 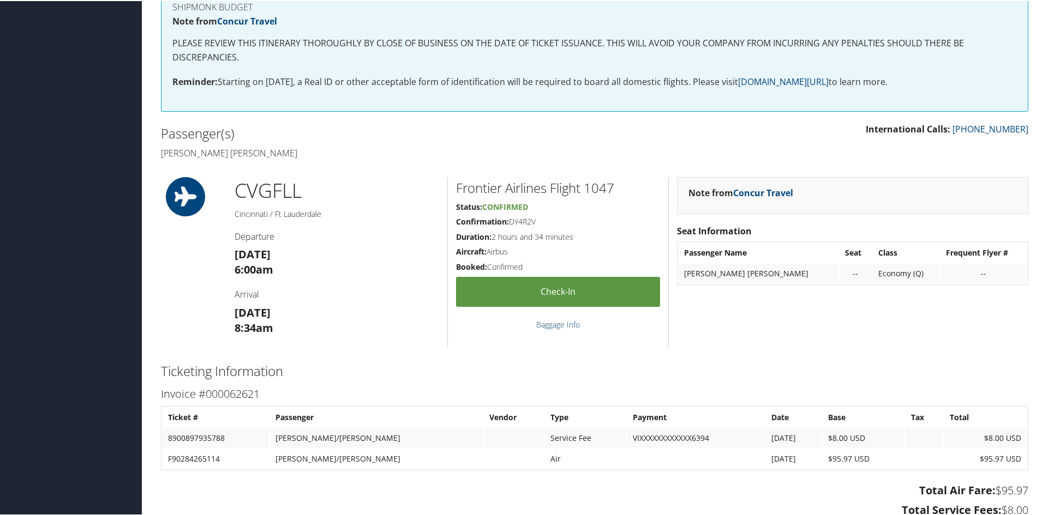 I want to click on h3: Invoice #000062621, so click(x=595, y=393).